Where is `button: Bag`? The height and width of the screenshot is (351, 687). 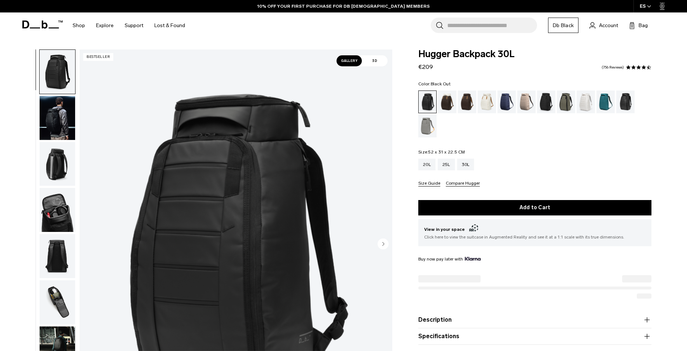
button: Bag is located at coordinates (639, 25).